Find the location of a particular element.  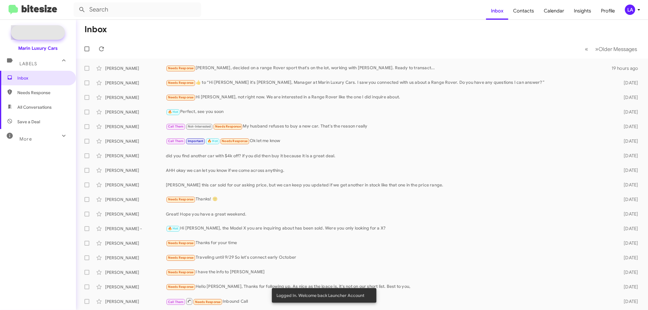

div: Marin Luxury Cars is located at coordinates (38, 48).